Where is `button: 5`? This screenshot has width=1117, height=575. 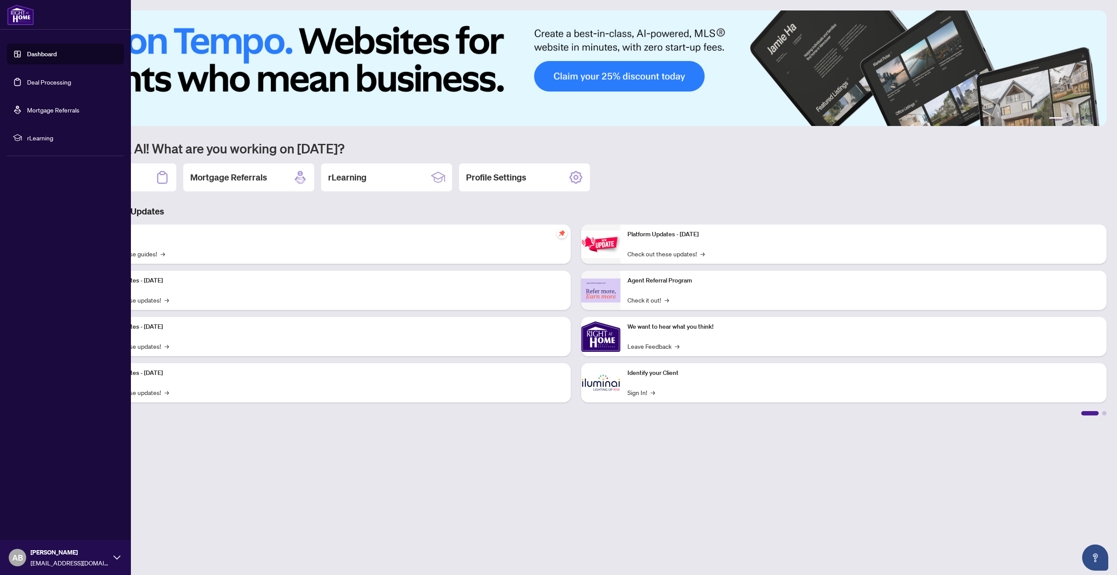
button: 5 is located at coordinates (1089, 119).